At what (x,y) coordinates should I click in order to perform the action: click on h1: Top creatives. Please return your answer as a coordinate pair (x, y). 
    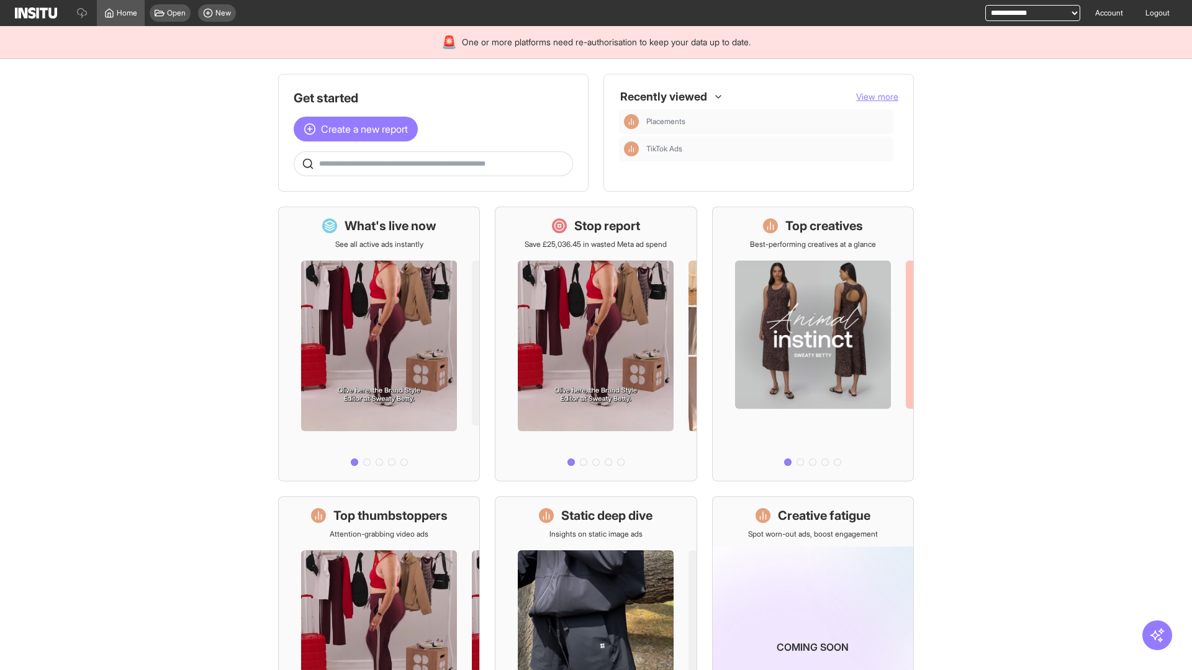
    Looking at the image, I should click on (824, 226).